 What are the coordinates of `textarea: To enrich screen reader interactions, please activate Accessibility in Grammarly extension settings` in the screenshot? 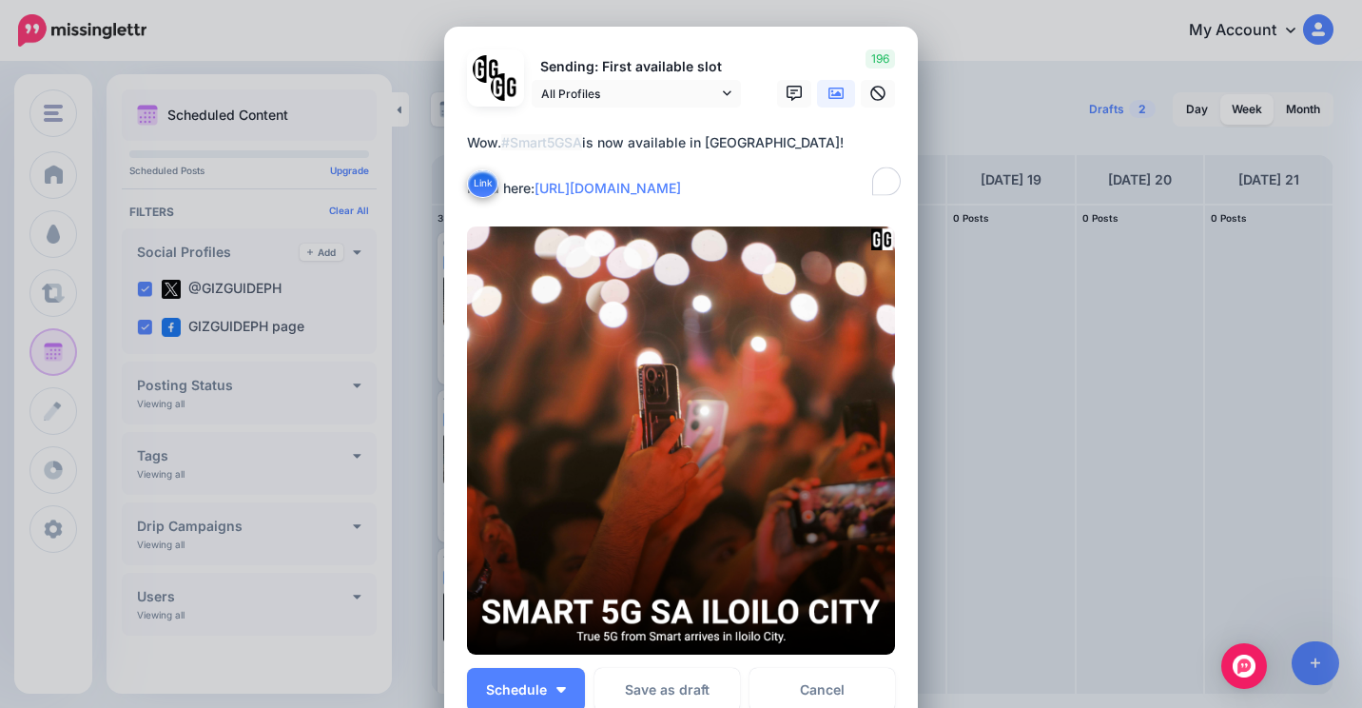 It's located at (686, 165).